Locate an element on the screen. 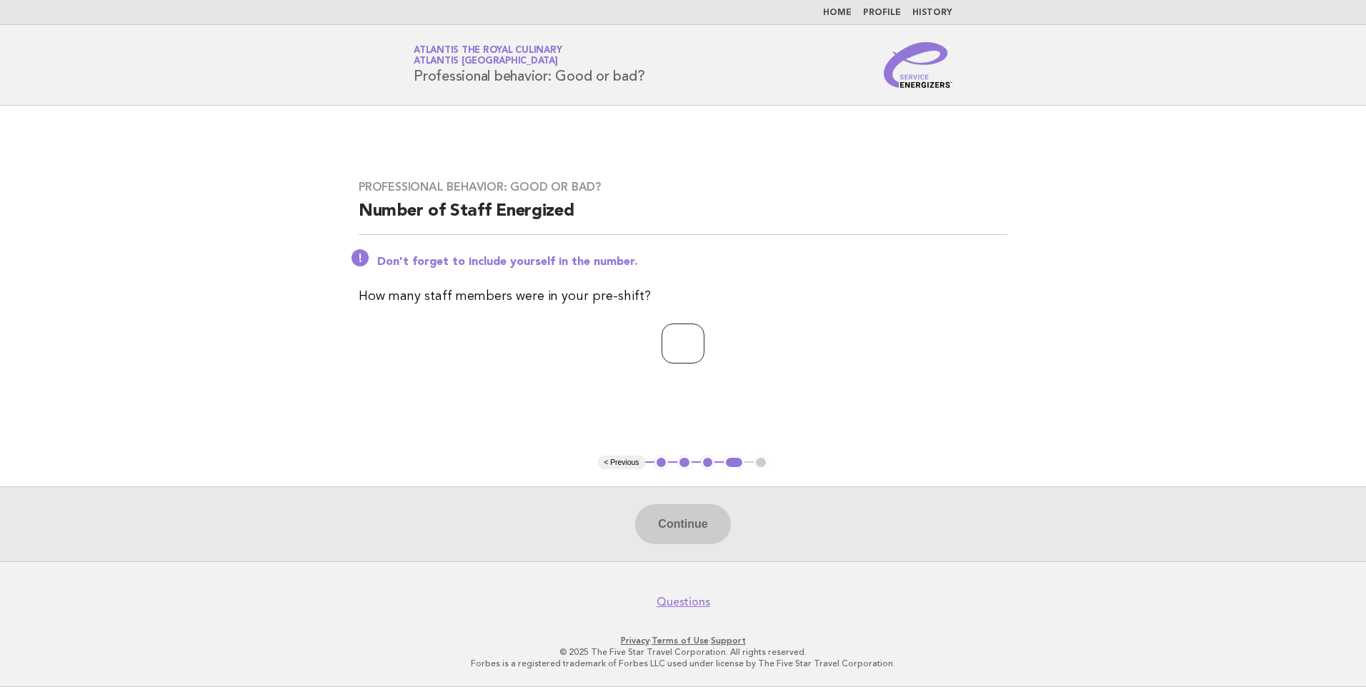 This screenshot has width=1366, height=687. a: Terms of Use is located at coordinates (680, 641).